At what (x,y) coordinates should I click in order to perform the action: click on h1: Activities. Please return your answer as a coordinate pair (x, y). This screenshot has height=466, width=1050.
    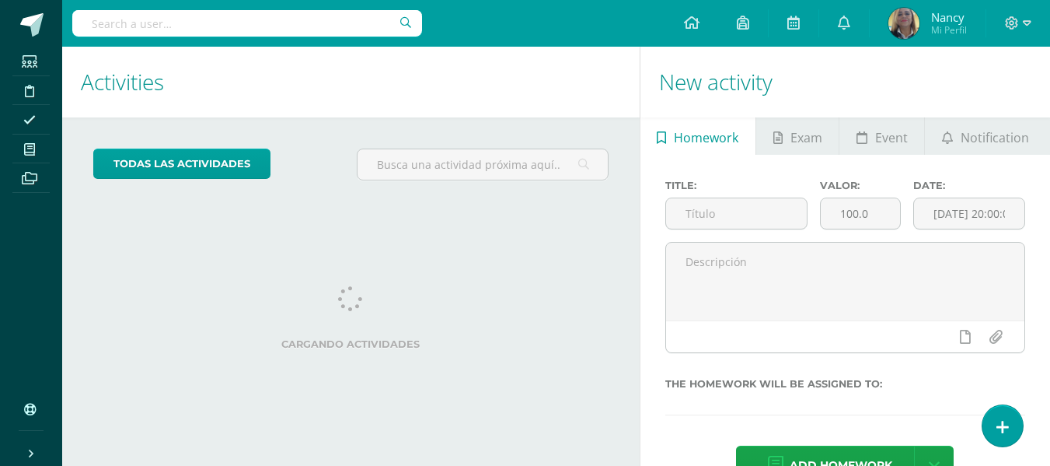
    Looking at the image, I should click on (351, 82).